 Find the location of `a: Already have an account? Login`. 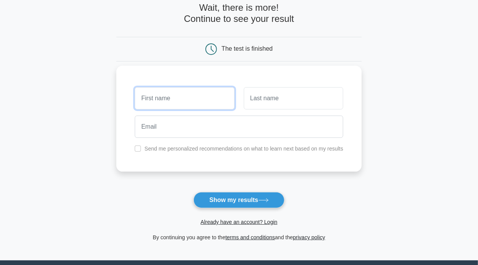

a: Already have an account? Login is located at coordinates (239, 222).